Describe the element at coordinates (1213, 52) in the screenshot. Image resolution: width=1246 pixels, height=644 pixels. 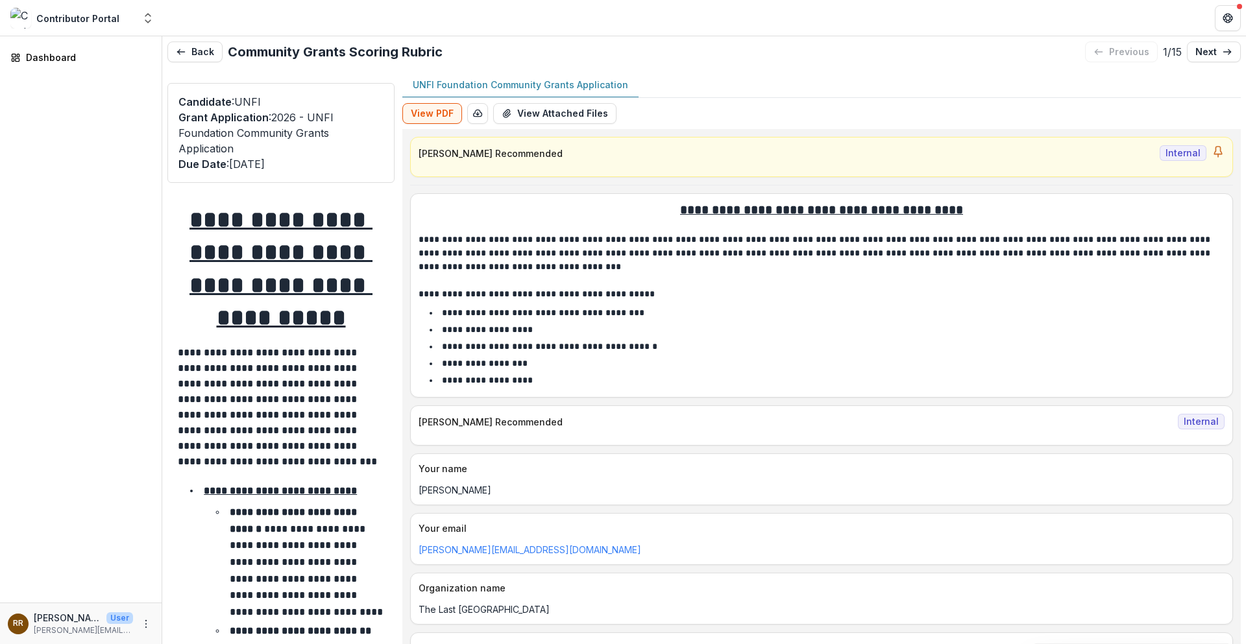
I see `a: next` at that location.